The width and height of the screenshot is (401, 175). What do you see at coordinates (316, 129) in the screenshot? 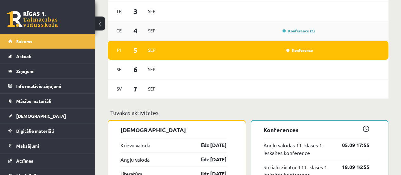
I see `p: Konferences` at bounding box center [316, 129].